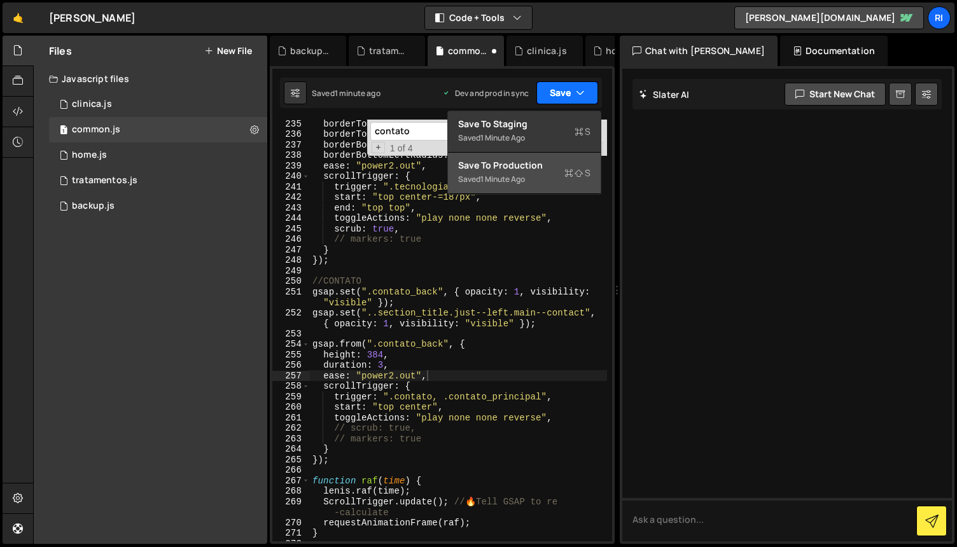  What do you see at coordinates (291, 491) in the screenshot?
I see `div: 268` at bounding box center [291, 491].